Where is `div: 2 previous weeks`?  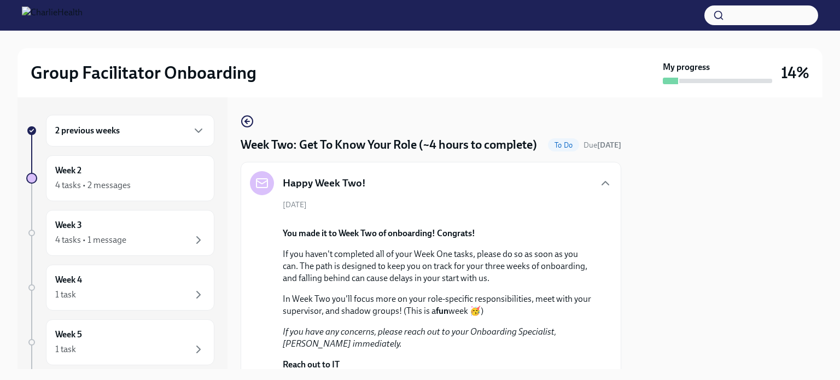 div: 2 previous weeks is located at coordinates (130, 131).